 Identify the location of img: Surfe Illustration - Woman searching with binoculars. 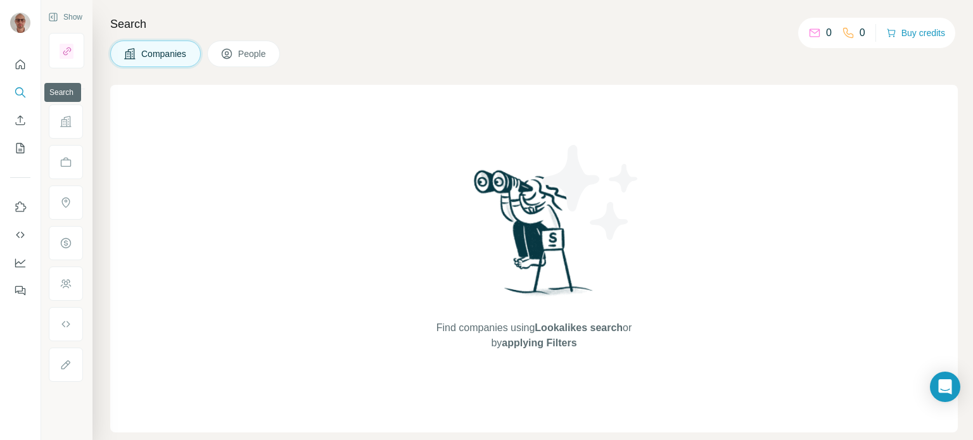
(534, 237).